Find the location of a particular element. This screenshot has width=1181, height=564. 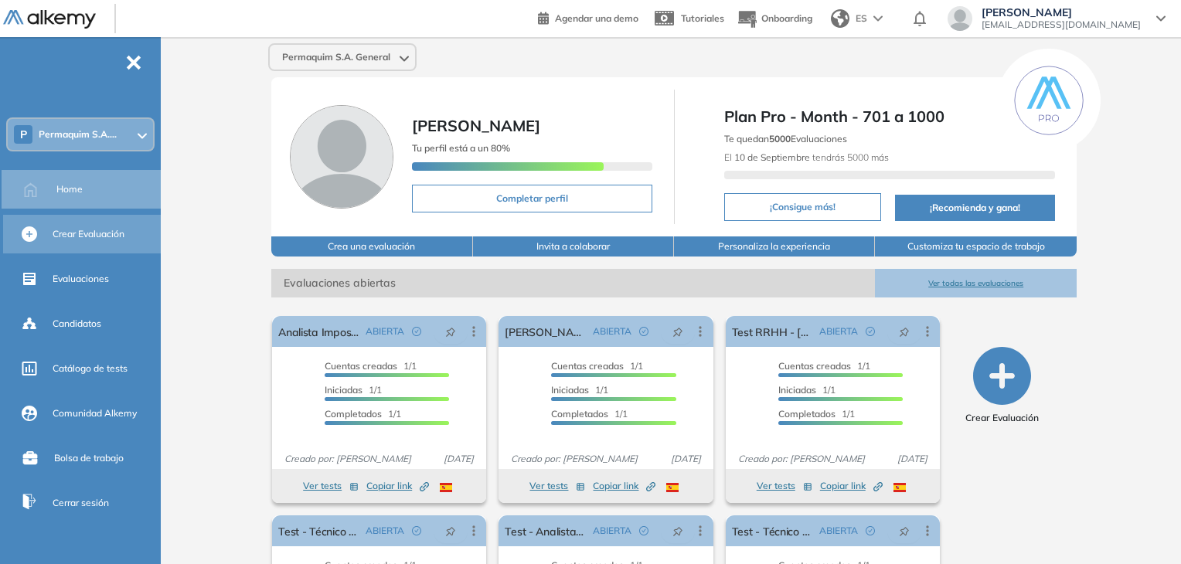

b: 5000 is located at coordinates (780, 138).